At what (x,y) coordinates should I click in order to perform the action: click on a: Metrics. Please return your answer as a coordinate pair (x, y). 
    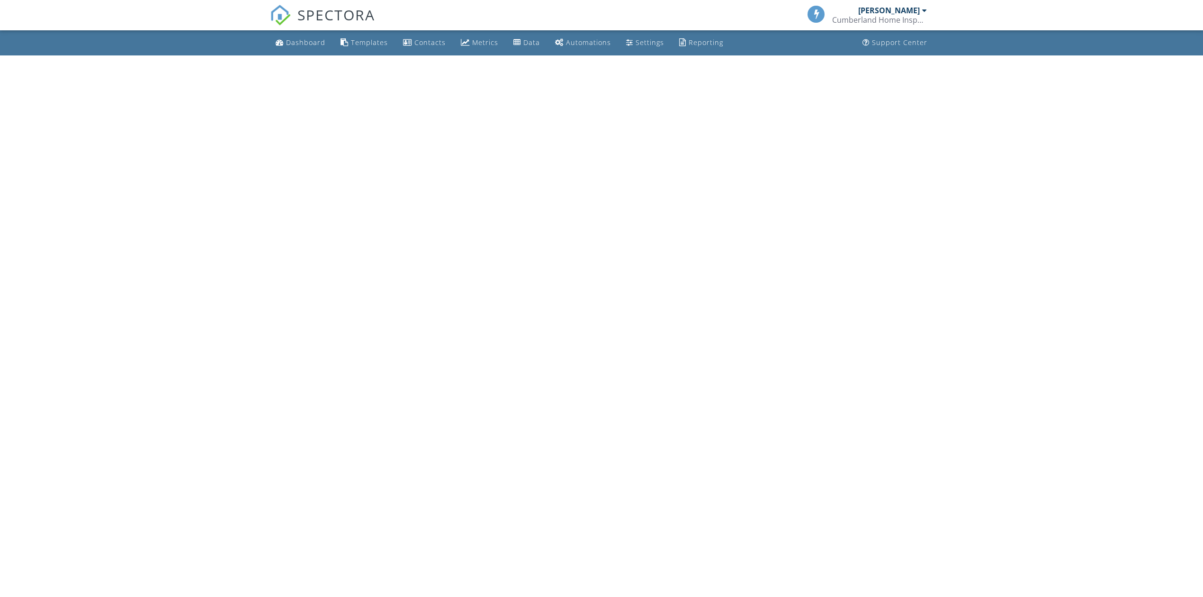
    Looking at the image, I should click on (479, 43).